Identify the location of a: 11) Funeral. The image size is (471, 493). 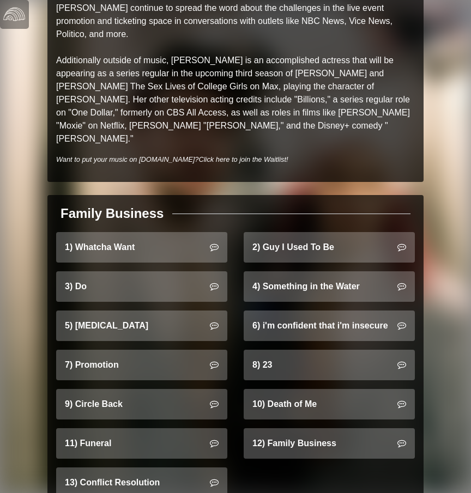
(142, 443).